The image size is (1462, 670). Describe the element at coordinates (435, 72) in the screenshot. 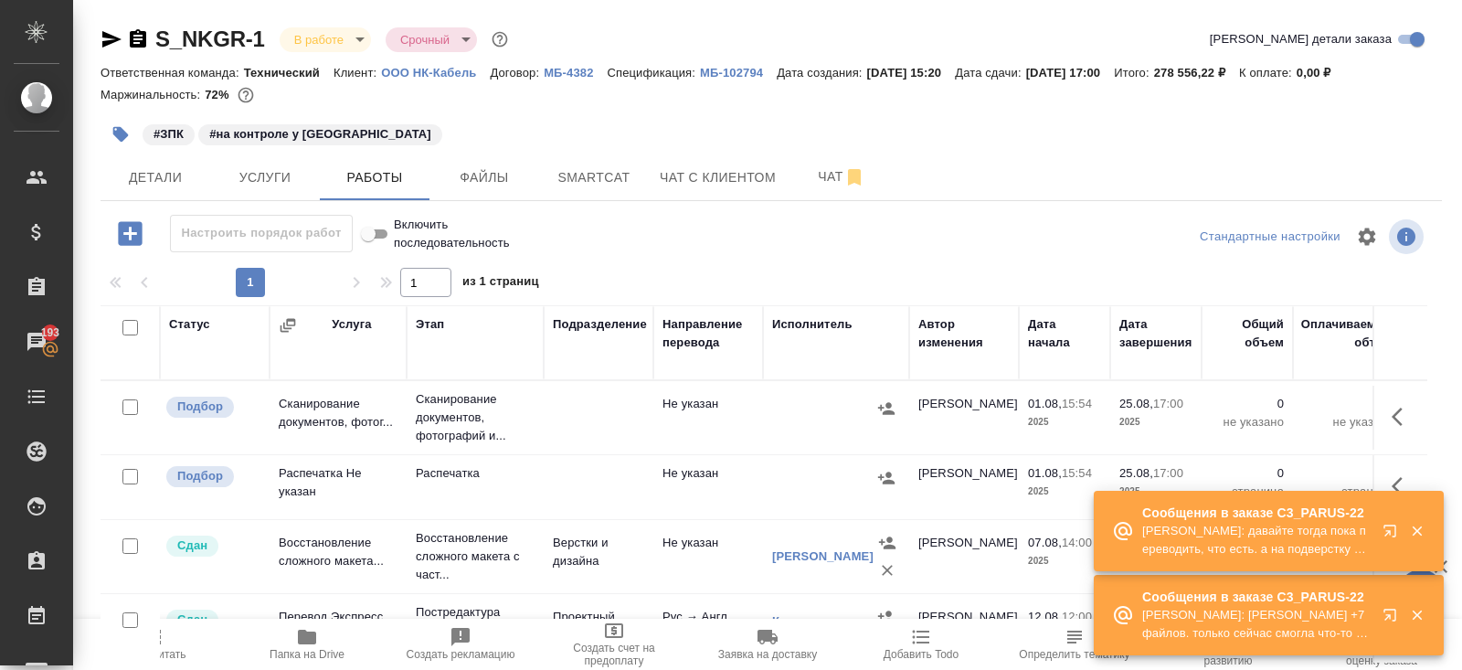

I see `p: ООО НК-Кабель` at that location.